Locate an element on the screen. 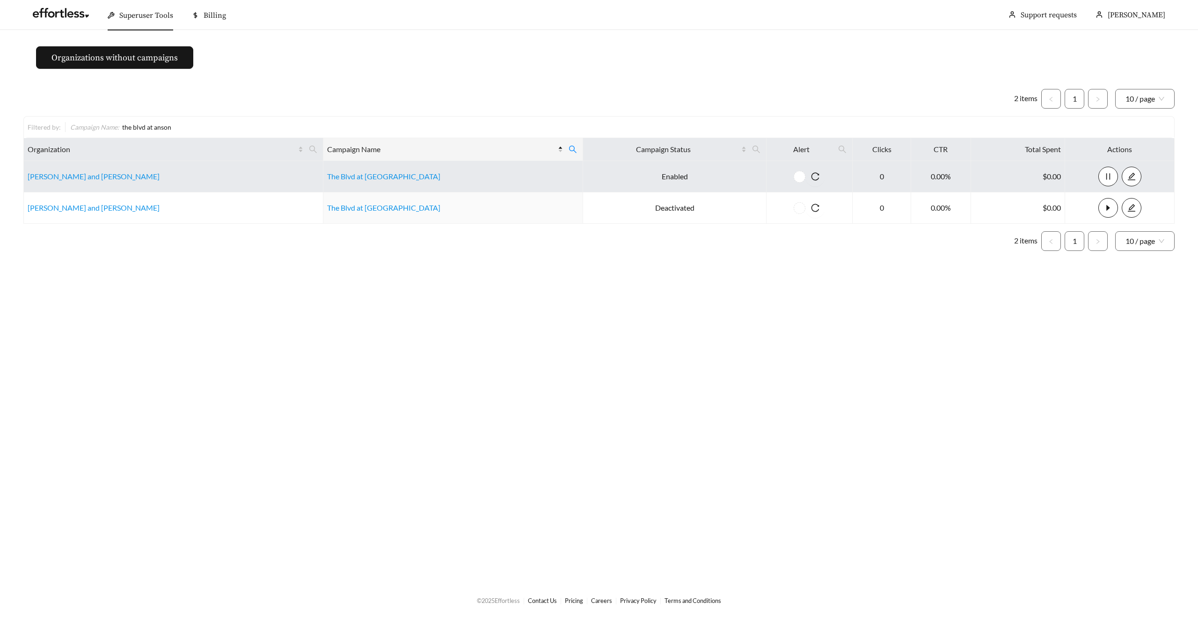 Image resolution: width=1198 pixels, height=617 pixels. span: Campaign Status is located at coordinates (663, 149).